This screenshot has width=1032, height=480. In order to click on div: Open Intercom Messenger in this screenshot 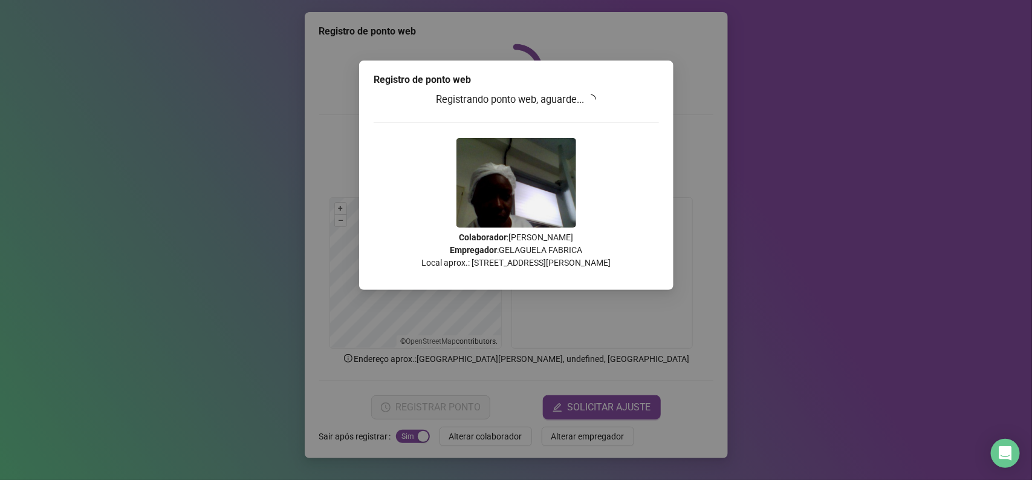, I will do `click(1006, 453)`.